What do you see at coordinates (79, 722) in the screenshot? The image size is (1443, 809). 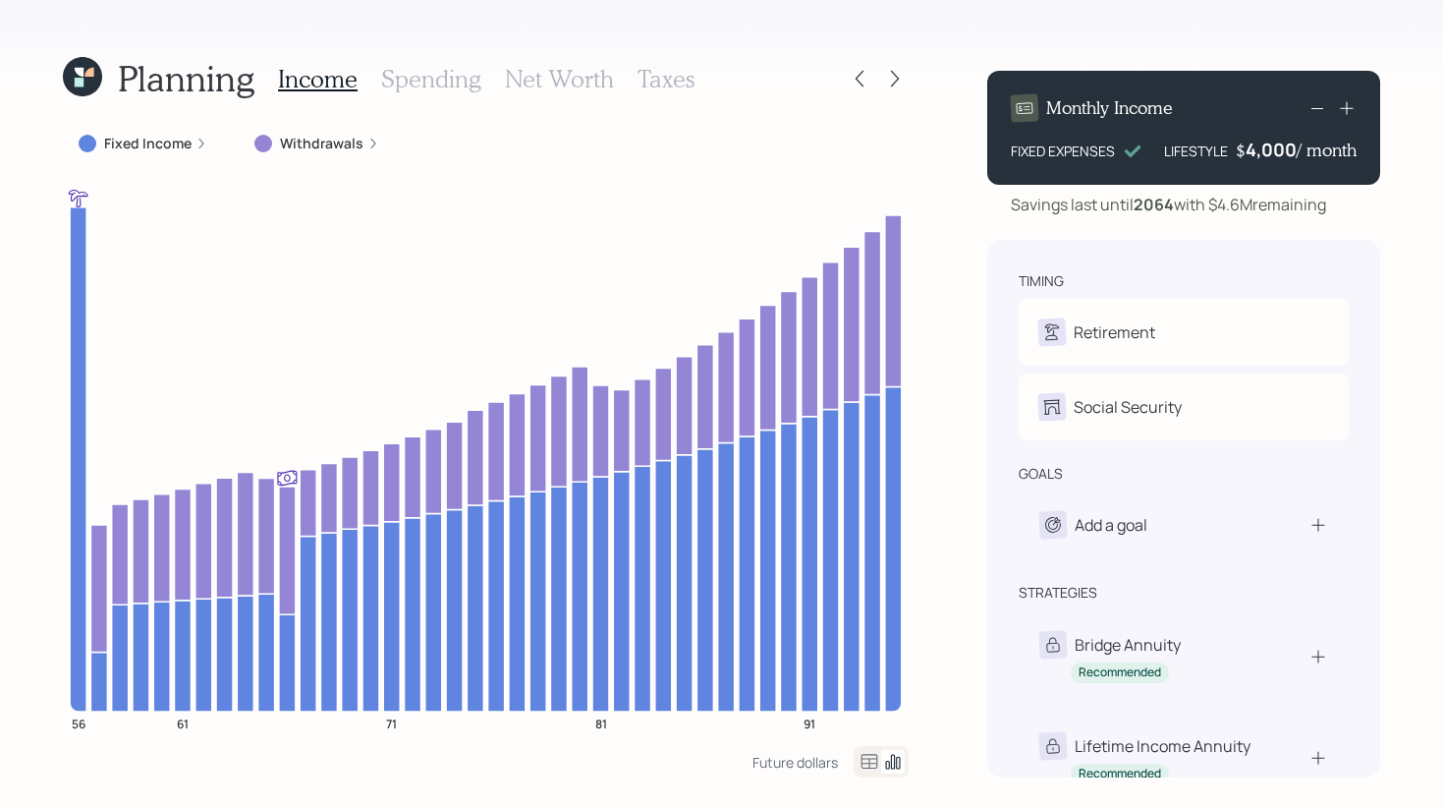 I see `tspan: 56` at bounding box center [79, 722].